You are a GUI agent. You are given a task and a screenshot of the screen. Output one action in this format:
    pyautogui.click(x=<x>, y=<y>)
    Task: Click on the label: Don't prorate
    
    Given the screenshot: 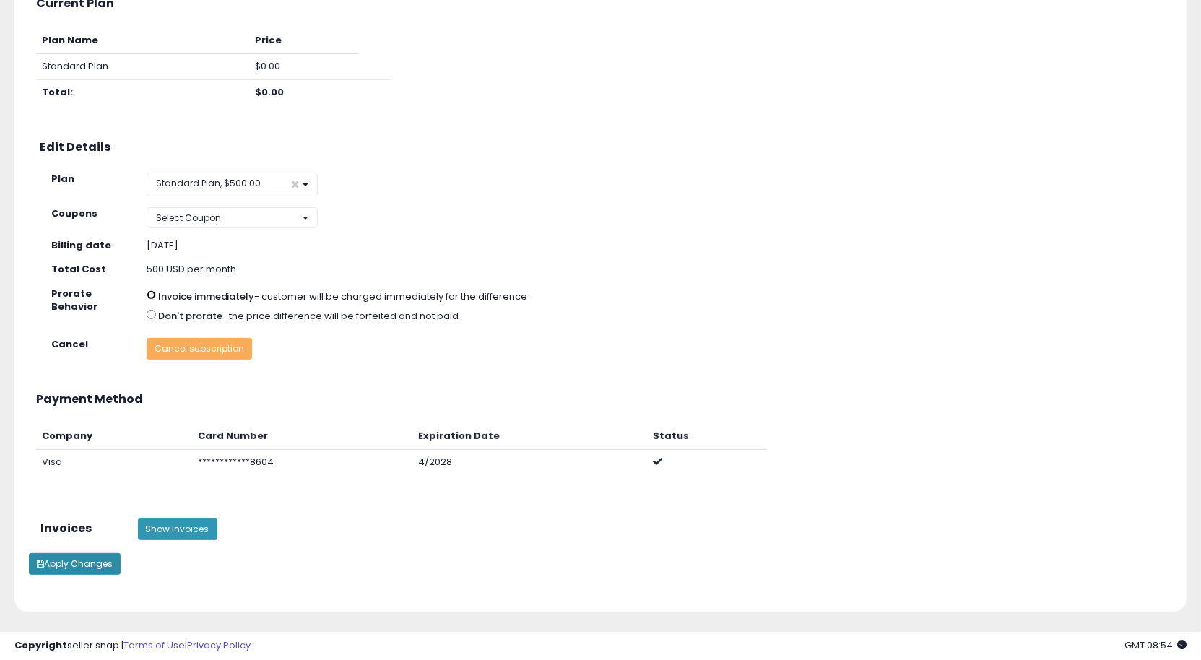 What is the action you would take?
    pyautogui.click(x=190, y=316)
    